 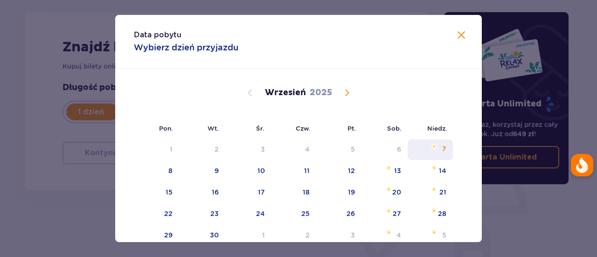 What do you see at coordinates (430, 150) in the screenshot?
I see `td: niedziela, 7 września 2025` at bounding box center [430, 150].